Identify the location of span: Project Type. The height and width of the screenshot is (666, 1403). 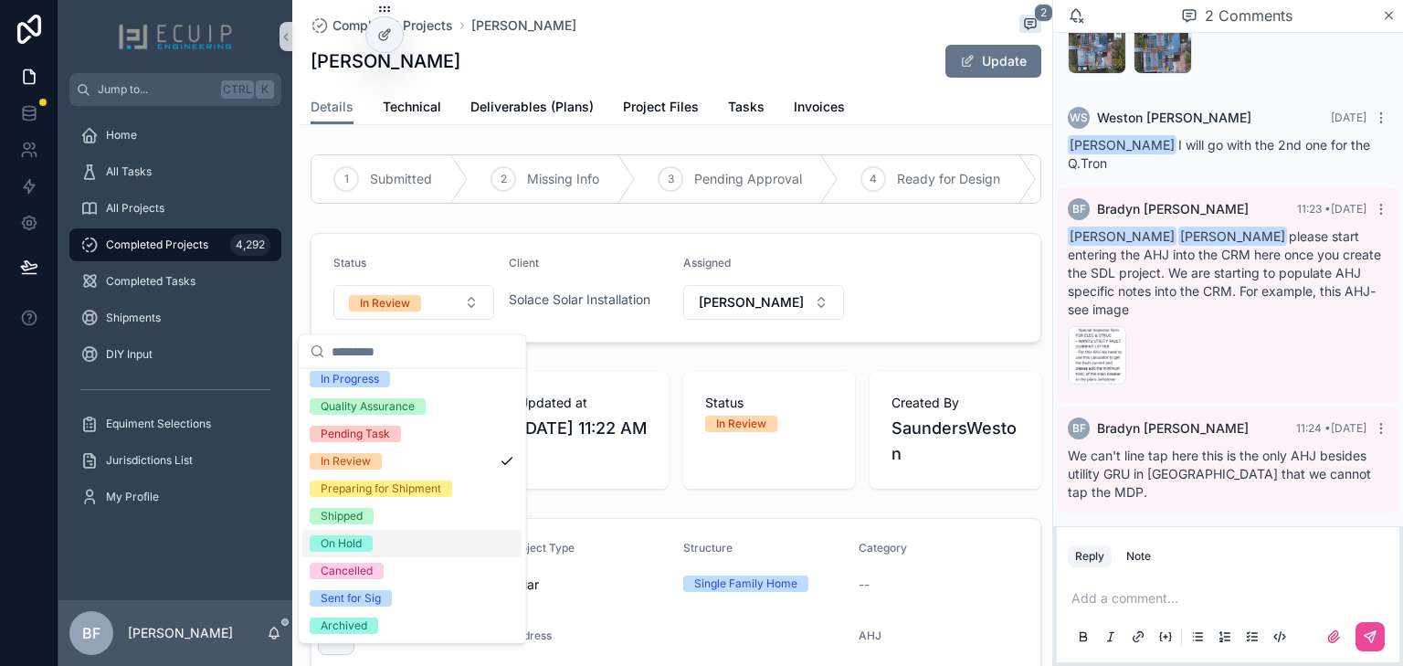
(542, 547).